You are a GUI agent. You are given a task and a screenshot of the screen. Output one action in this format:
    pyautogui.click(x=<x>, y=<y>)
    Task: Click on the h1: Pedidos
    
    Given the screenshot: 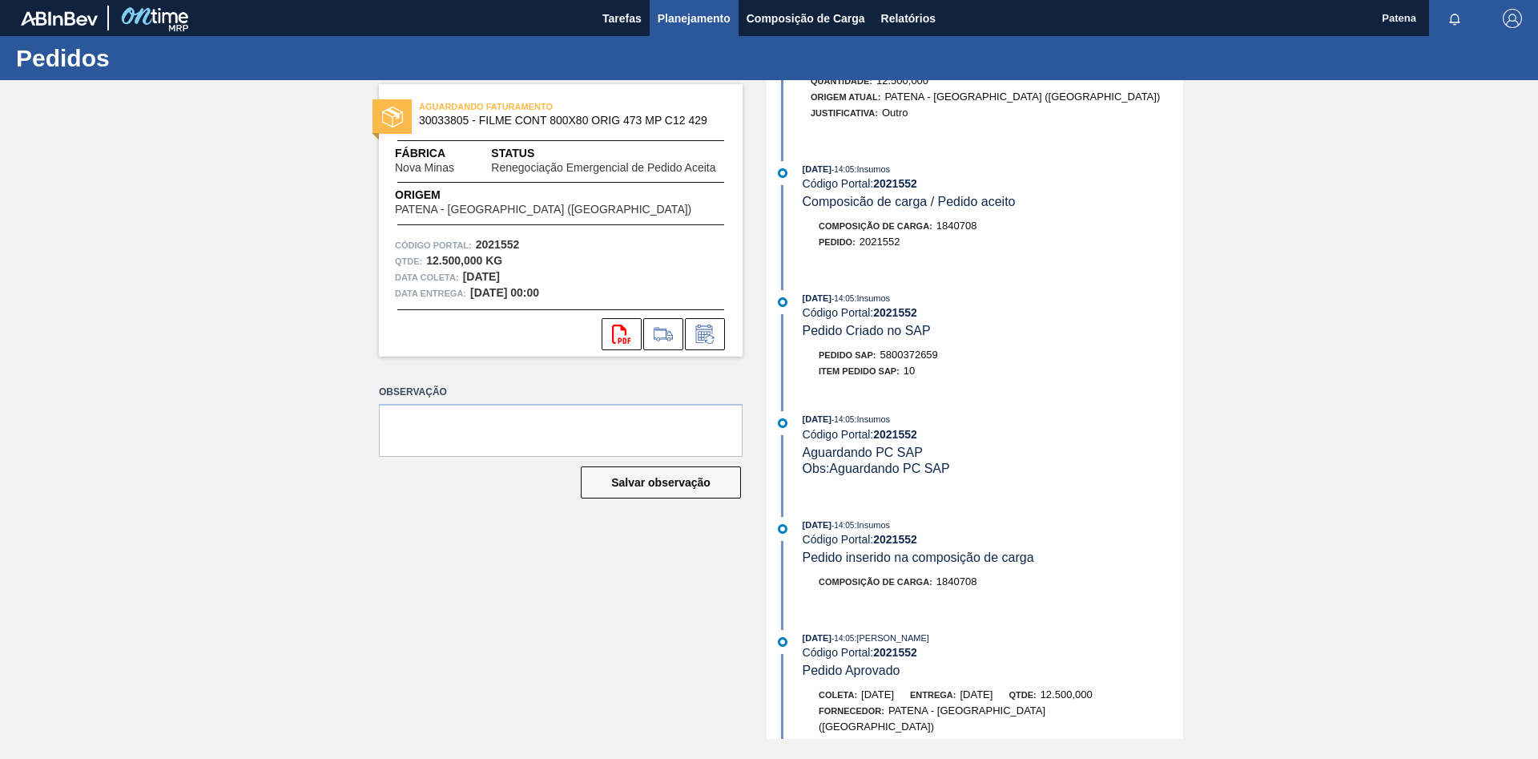 What is the action you would take?
    pyautogui.click(x=158, y=58)
    